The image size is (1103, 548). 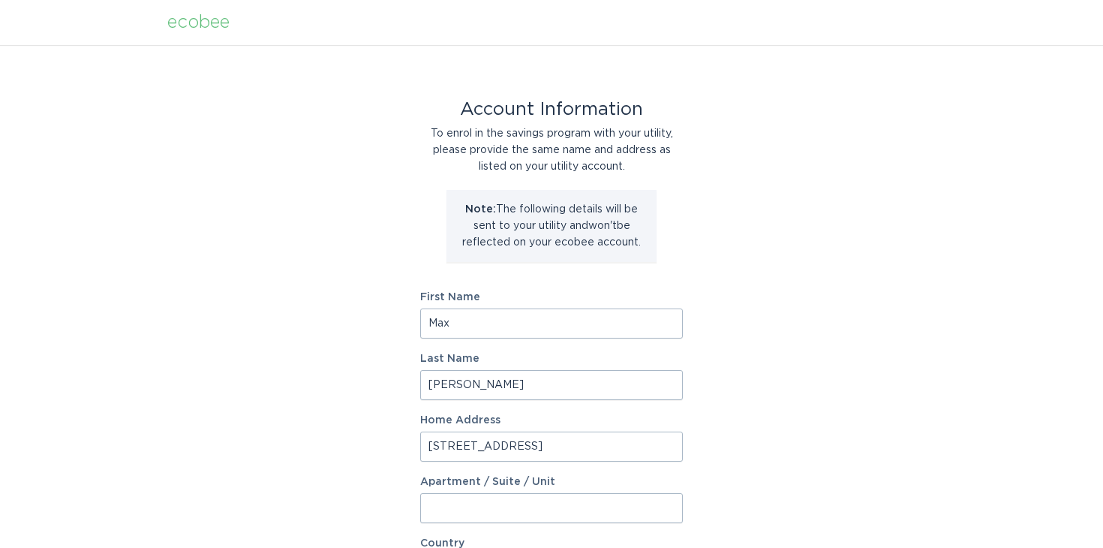 What do you see at coordinates (480, 209) in the screenshot?
I see `strong: Note:` at bounding box center [480, 209].